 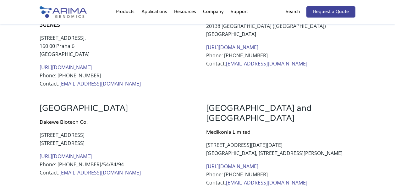 What do you see at coordinates (50, 25) in the screenshot?
I see `strong: 3GENES` at bounding box center [50, 25].